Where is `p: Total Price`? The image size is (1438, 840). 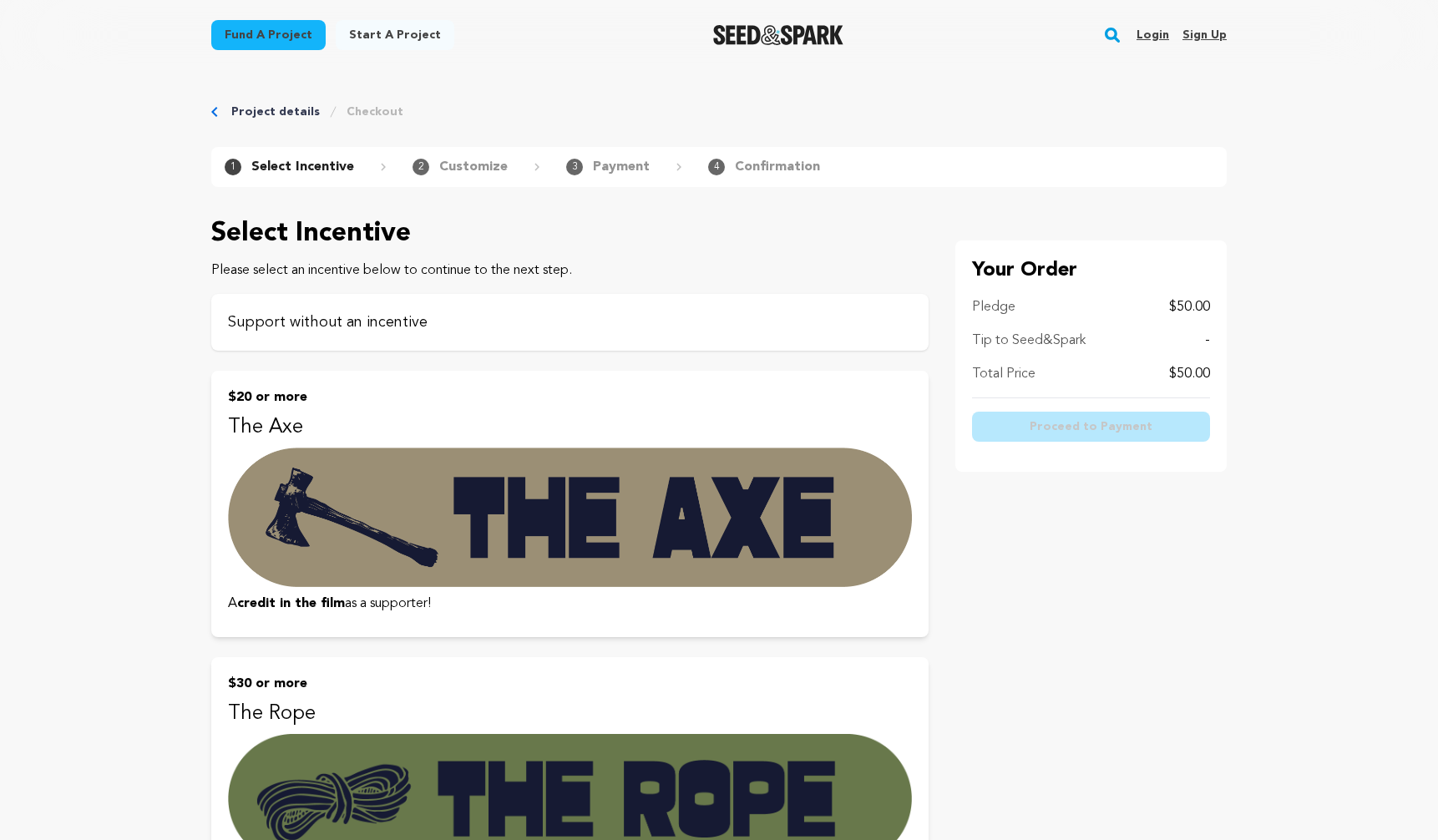
p: Total Price is located at coordinates (1003, 374).